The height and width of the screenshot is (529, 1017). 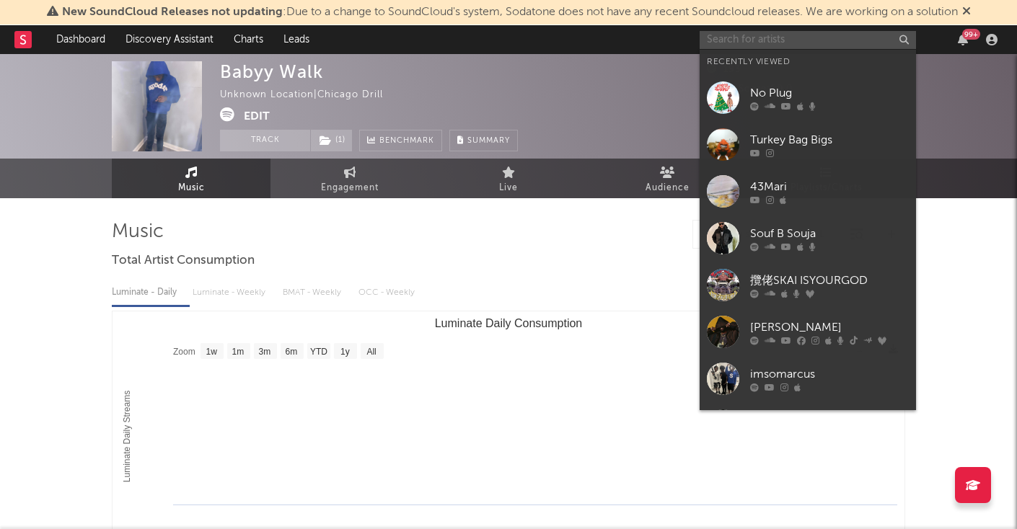 I want to click on div: 99 +, so click(x=971, y=34).